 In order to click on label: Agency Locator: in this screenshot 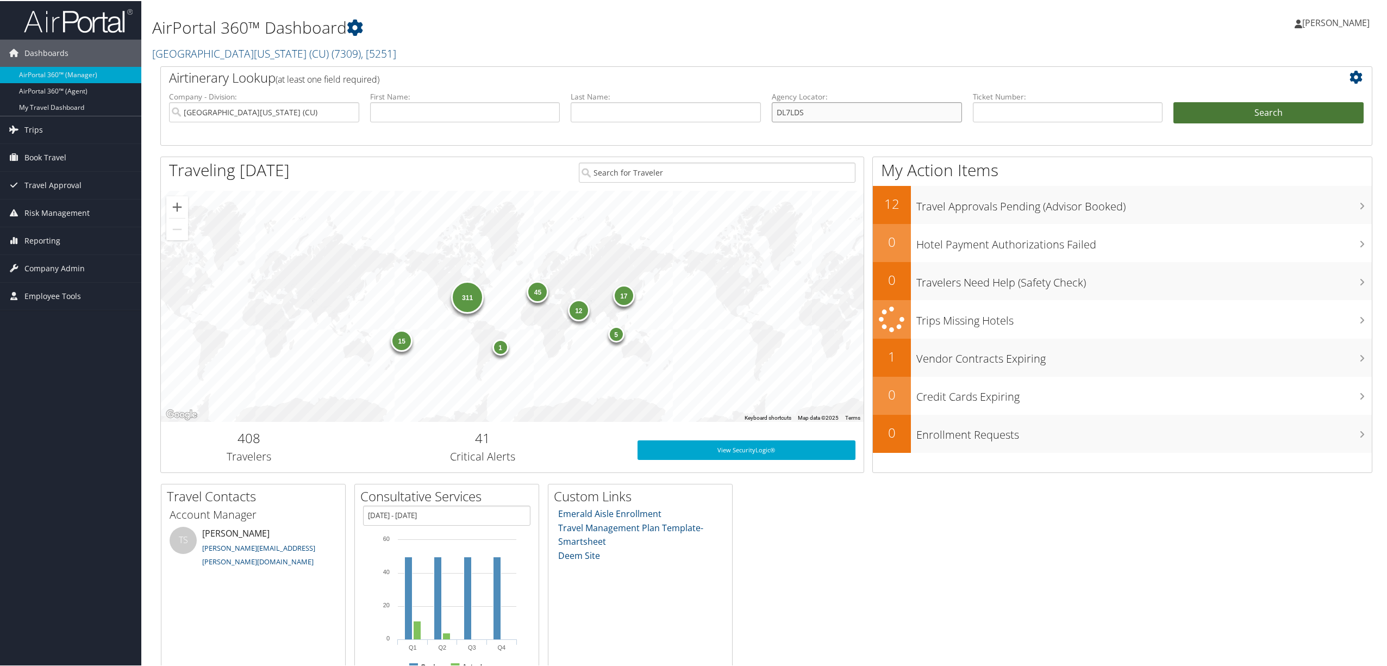, I will do `click(867, 96)`.